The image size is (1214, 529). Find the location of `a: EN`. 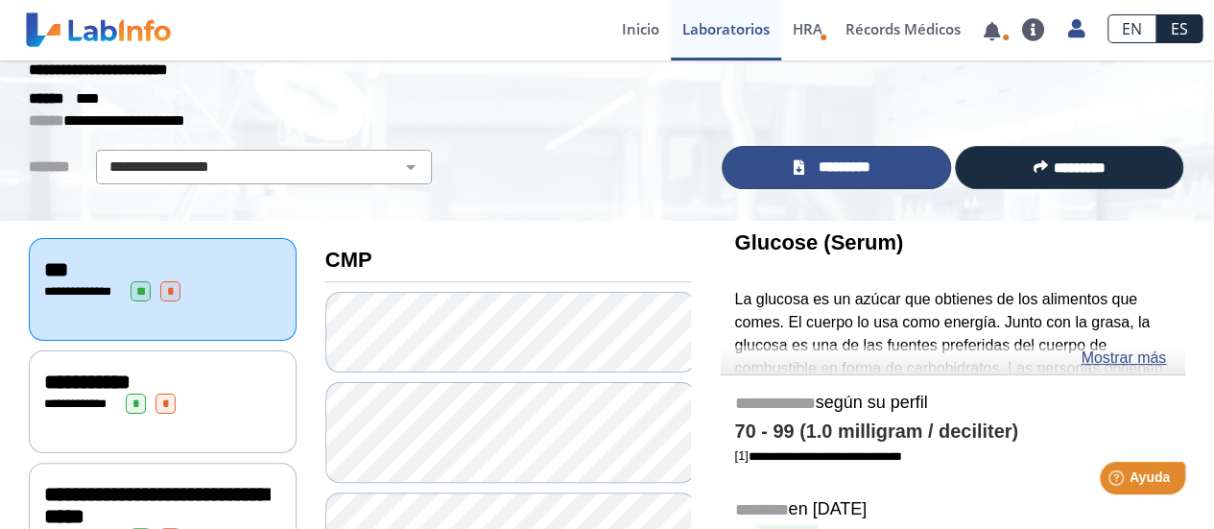

a: EN is located at coordinates (1131, 29).